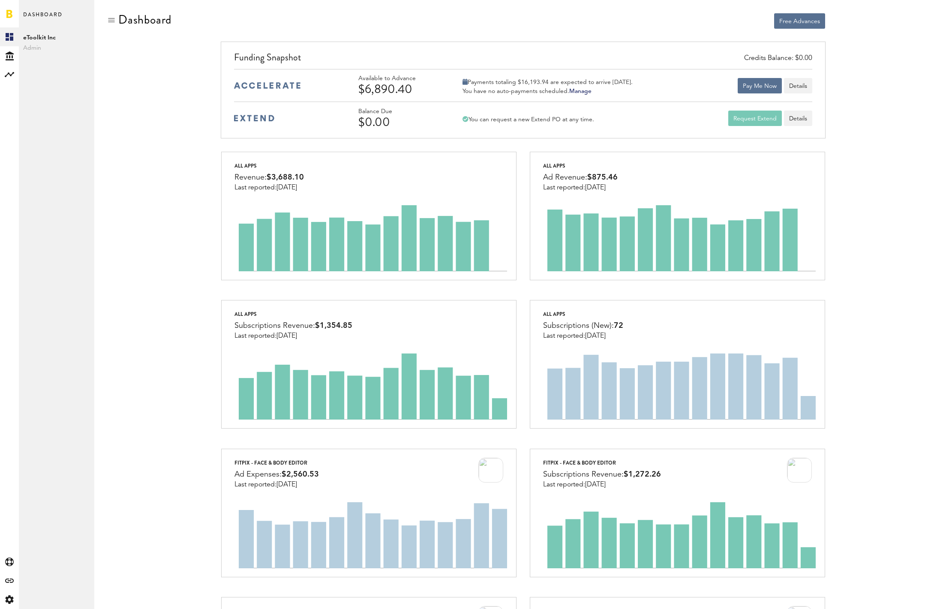 The width and height of the screenshot is (952, 609). What do you see at coordinates (581, 178) in the screenshot?
I see `div: Ad Revenue:` at bounding box center [581, 178].